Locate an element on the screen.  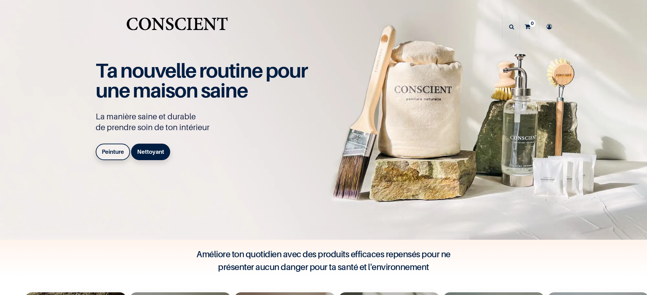
a: Logo of Conscient is located at coordinates (177, 27).